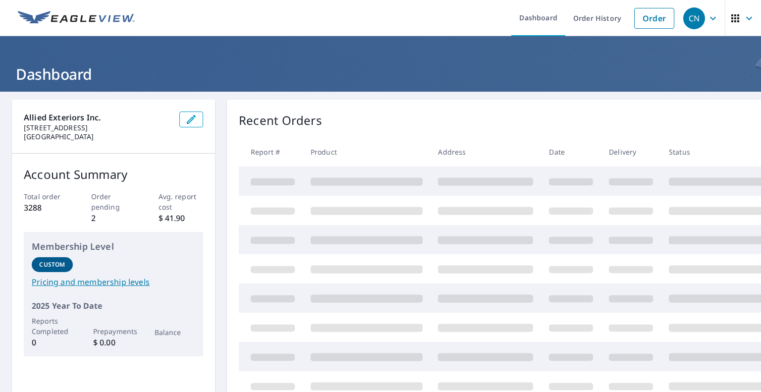  I want to click on p: Account Summary, so click(113, 174).